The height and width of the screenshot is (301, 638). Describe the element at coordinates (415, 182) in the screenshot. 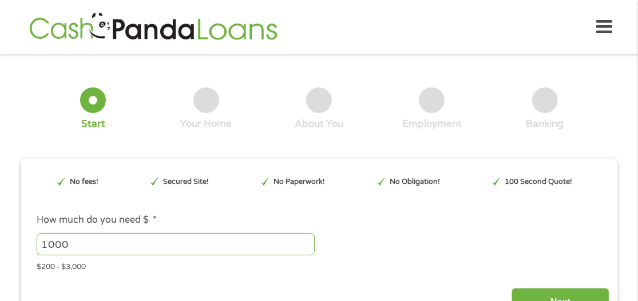

I see `p: No Obligation!` at that location.